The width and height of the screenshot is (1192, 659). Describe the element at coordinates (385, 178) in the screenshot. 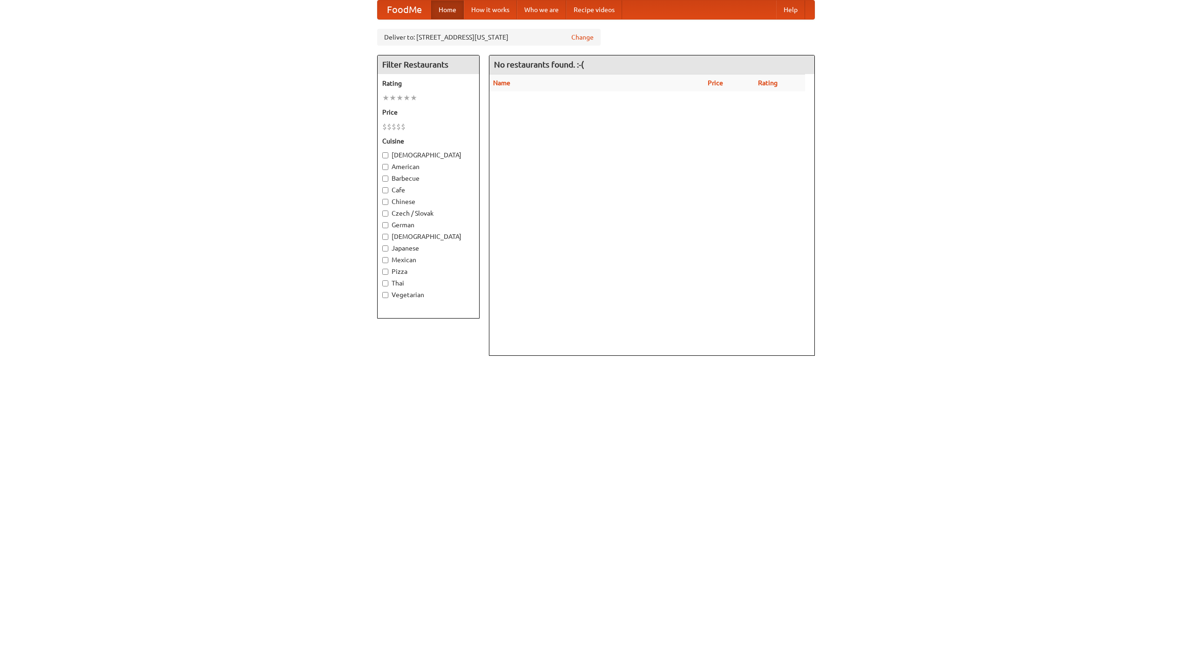

I see `input: Barbecue` at that location.